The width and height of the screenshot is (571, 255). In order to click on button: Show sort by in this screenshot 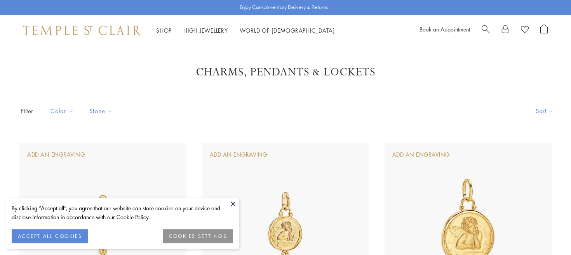, I will do `click(545, 111)`.